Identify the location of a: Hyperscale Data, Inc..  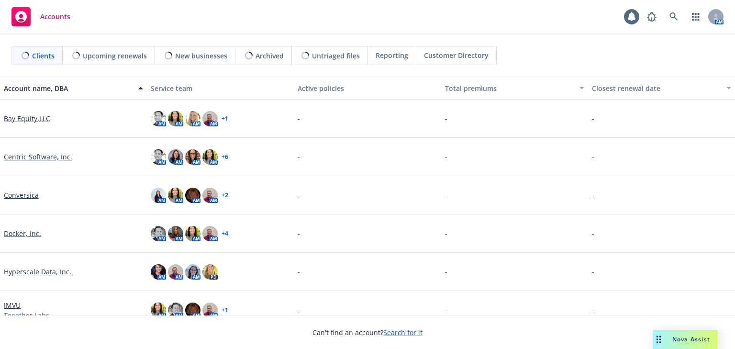
(37, 271).